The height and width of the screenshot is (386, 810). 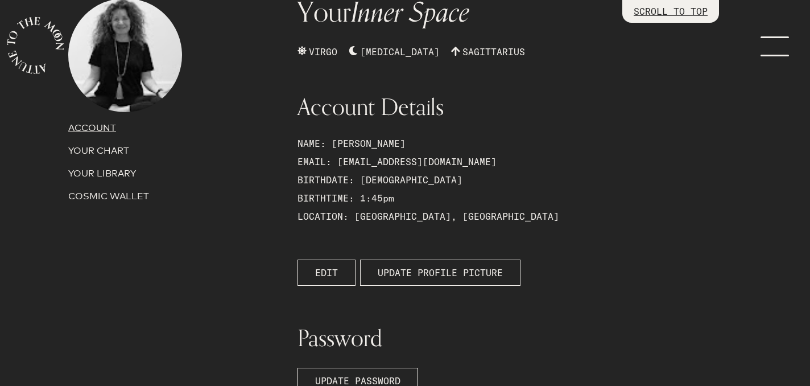 I want to click on button: UPDATE PROFILE PICTURE, so click(x=440, y=272).